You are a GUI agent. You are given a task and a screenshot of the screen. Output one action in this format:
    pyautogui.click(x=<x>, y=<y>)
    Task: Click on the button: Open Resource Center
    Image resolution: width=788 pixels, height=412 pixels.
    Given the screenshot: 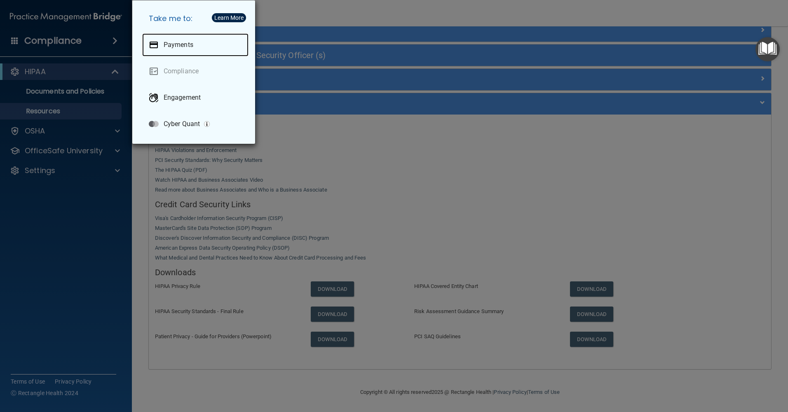 What is the action you would take?
    pyautogui.click(x=768, y=49)
    